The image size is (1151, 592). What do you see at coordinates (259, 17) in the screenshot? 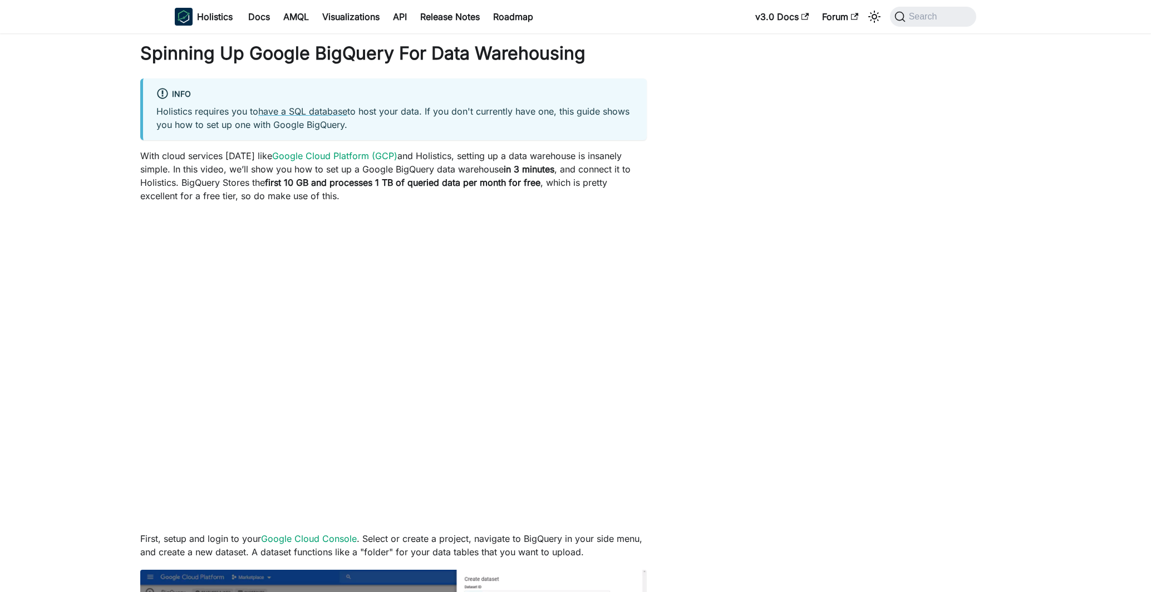
I see `a: Docs` at bounding box center [259, 17].